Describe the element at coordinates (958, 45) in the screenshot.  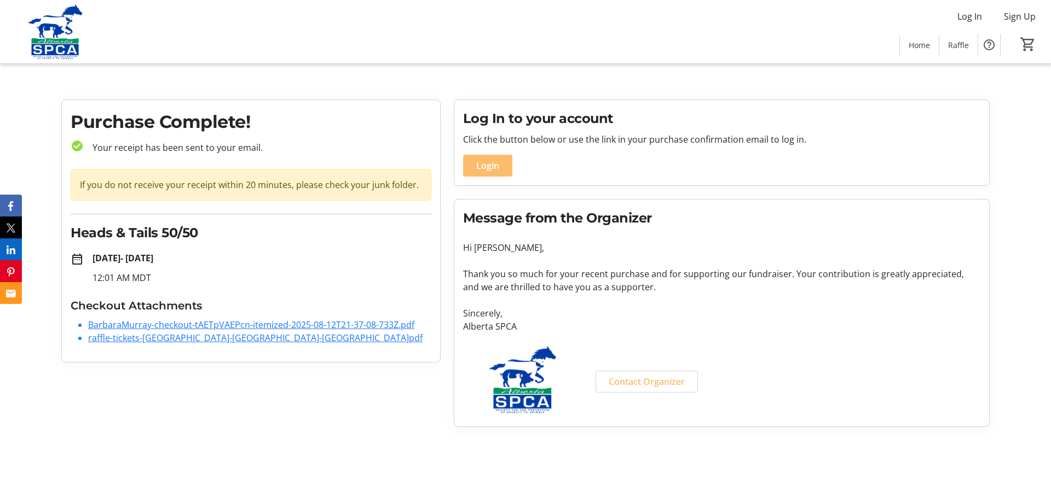
I see `span: Raffle` at that location.